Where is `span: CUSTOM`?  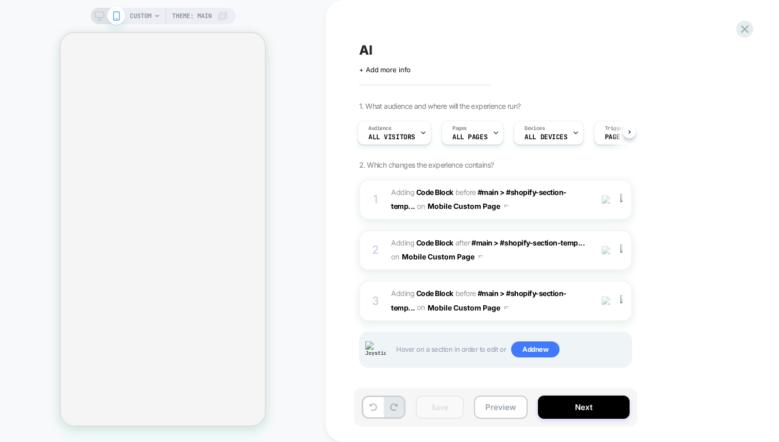
span: CUSTOM is located at coordinates (141, 16).